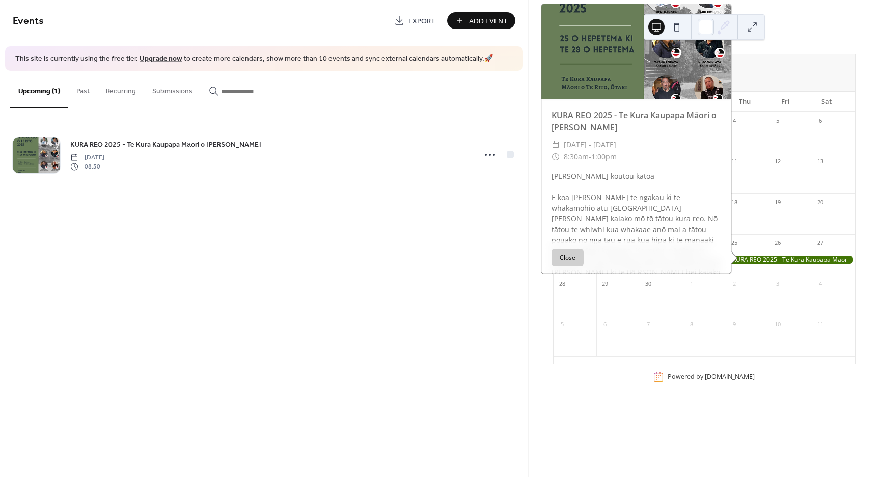 The image size is (880, 477). Describe the element at coordinates (39, 89) in the screenshot. I see `button: Upcoming (1)` at that location.